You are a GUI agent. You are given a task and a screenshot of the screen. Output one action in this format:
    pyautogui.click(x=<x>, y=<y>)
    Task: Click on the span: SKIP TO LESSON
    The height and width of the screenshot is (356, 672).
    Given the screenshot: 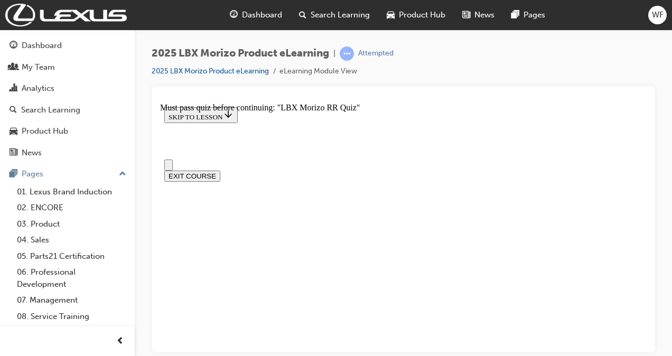 What is the action you would take?
    pyautogui.click(x=41, y=14)
    